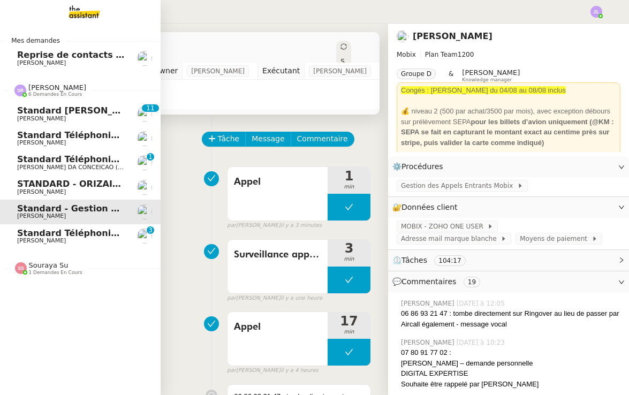 This screenshot has width=629, height=395. I want to click on strong: pour les billets d’avion uniquement (@KM : SEPA se fait en capturant le montant exact au centime ..., so click(507, 132).